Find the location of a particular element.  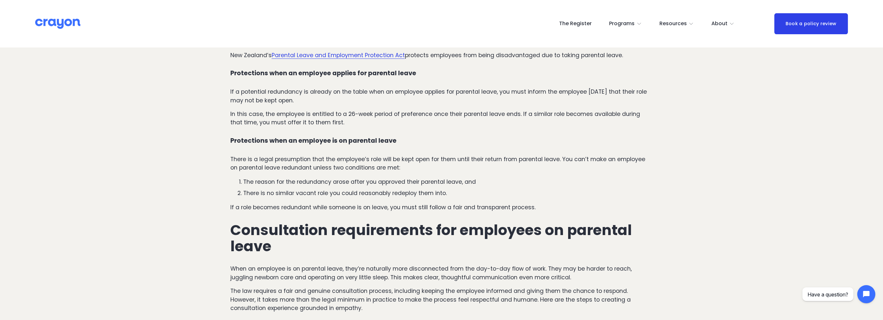

h4: Protections when an employee is on parental leave is located at coordinates (441, 141).